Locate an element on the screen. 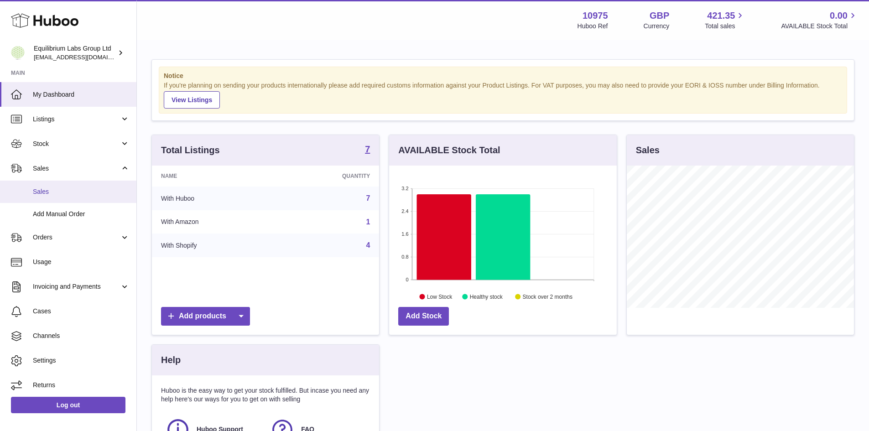 This screenshot has height=431, width=869. span: Usage is located at coordinates (81, 262).